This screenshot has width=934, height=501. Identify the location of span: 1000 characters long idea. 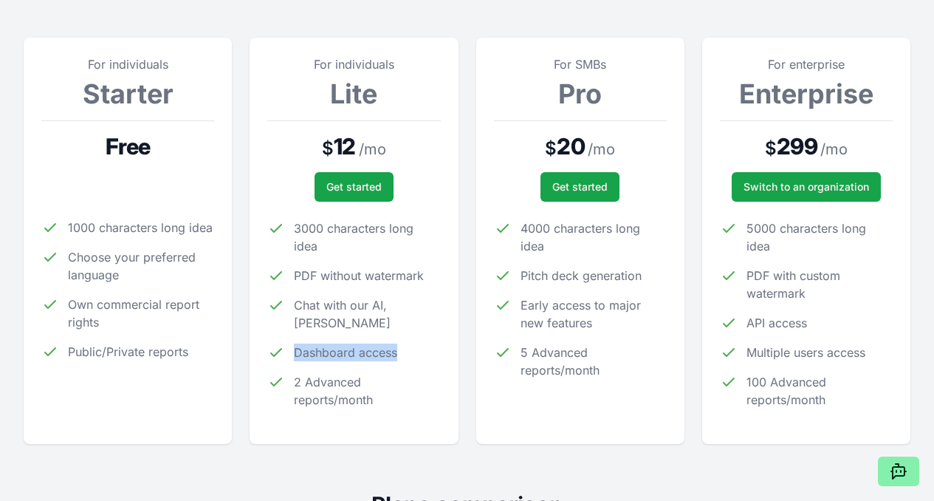
(140, 227).